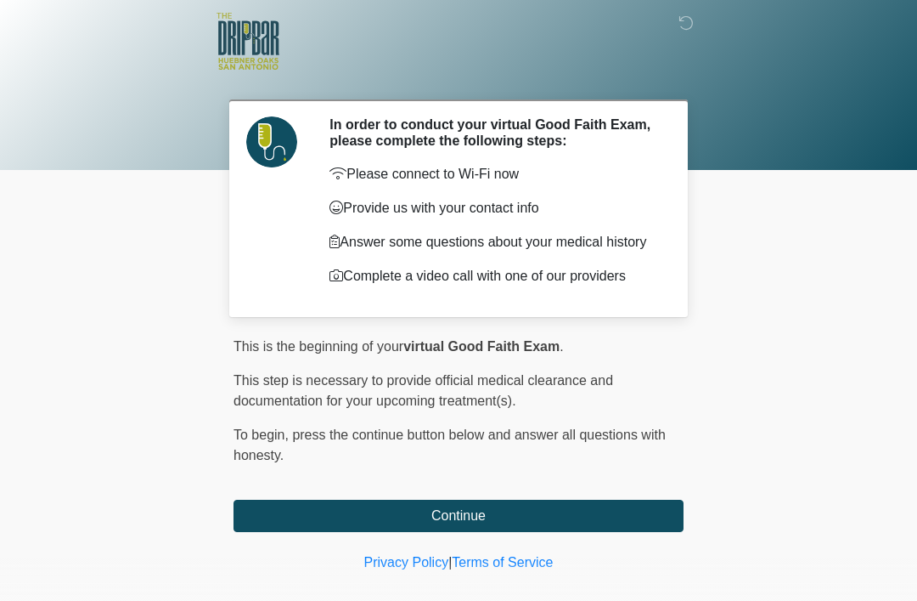  What do you see at coordinates (319, 346) in the screenshot?
I see `span: This is the beginning of your` at bounding box center [319, 346].